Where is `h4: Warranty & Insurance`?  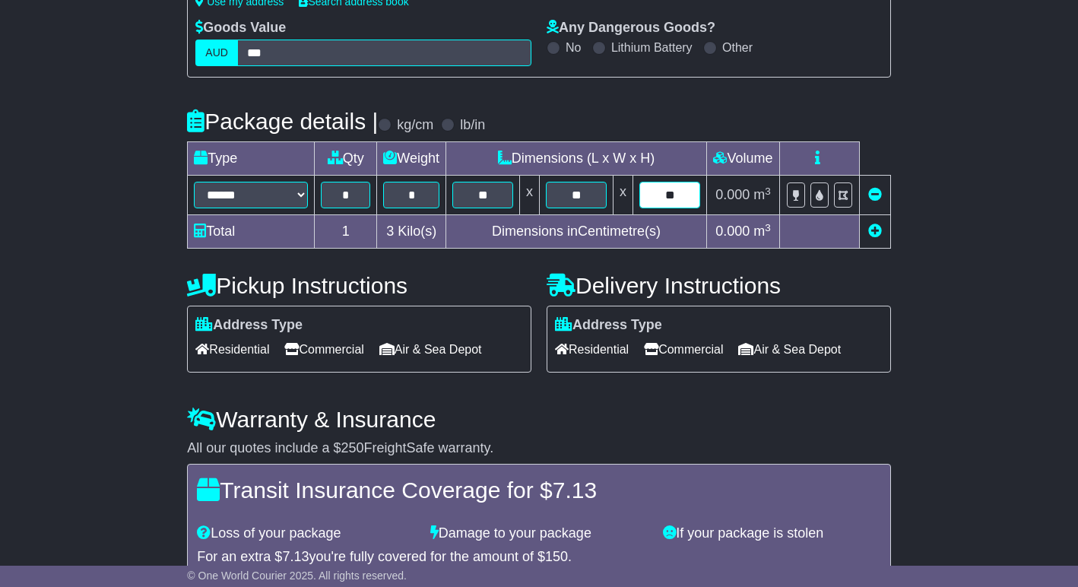
h4: Warranty & Insurance is located at coordinates (538, 419).